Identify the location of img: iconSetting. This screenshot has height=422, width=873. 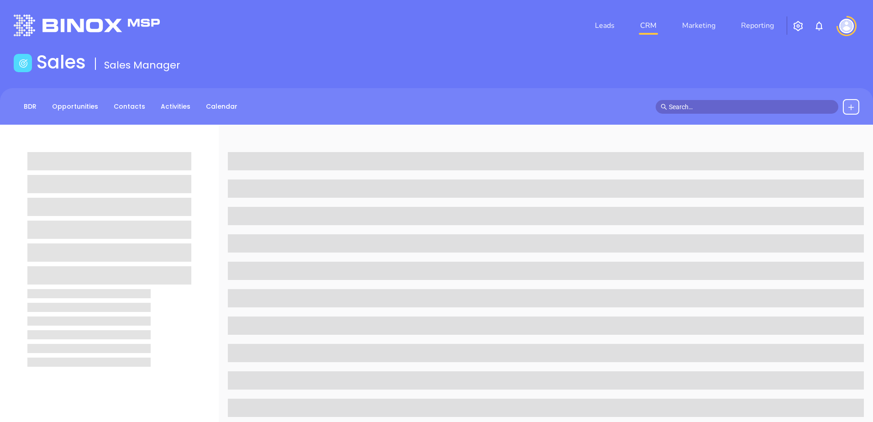
(798, 26).